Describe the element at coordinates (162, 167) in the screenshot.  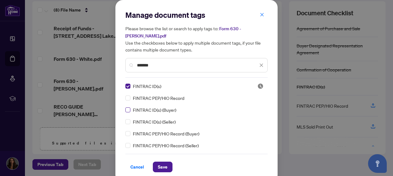
I see `span: Save` at that location.